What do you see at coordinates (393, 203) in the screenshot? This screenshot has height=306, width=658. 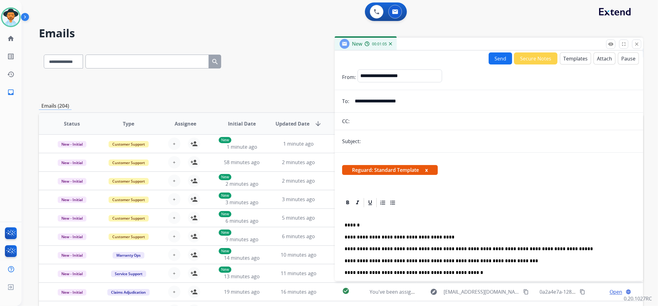 I see `div: Bullet List` at bounding box center [393, 203].